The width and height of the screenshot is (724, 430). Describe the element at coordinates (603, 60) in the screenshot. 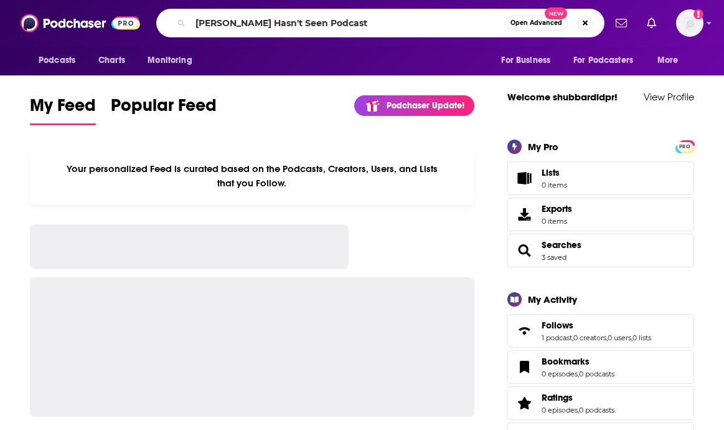

I see `span: For Podcasters` at that location.